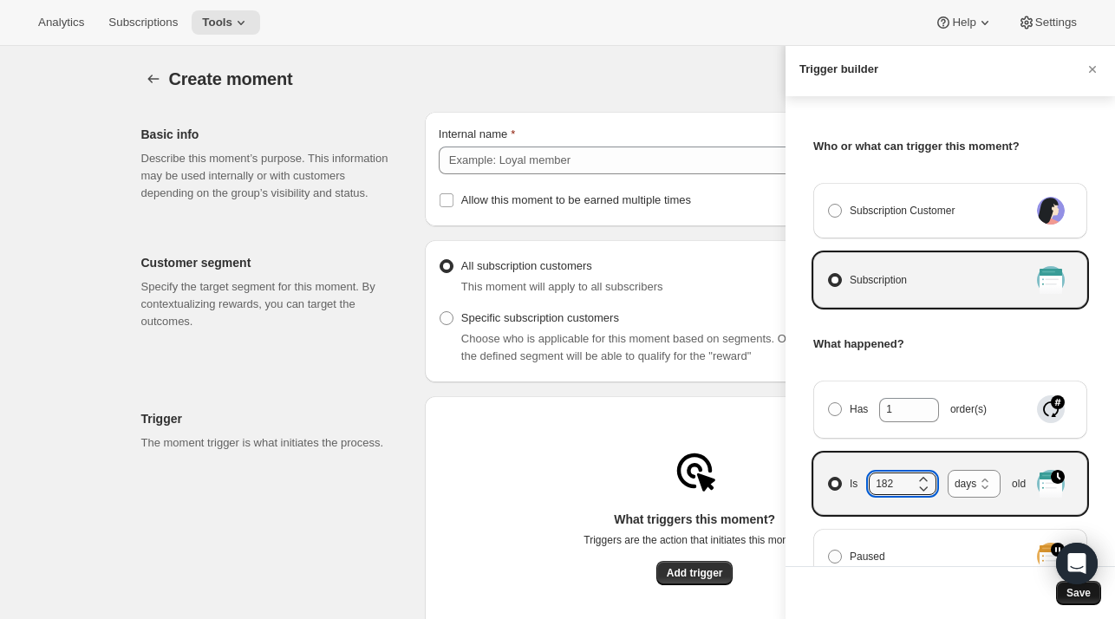  Describe the element at coordinates (1047, 23) in the screenshot. I see `button: Settings` at that location.